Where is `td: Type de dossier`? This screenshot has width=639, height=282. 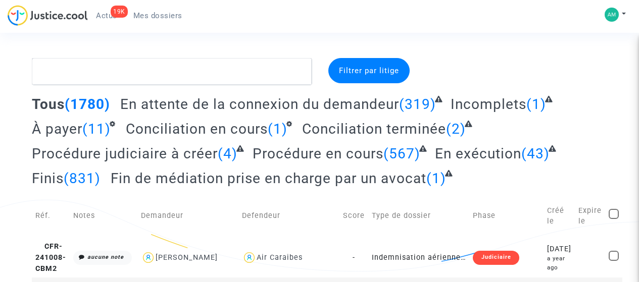 td: Type de dossier is located at coordinates (419, 216).